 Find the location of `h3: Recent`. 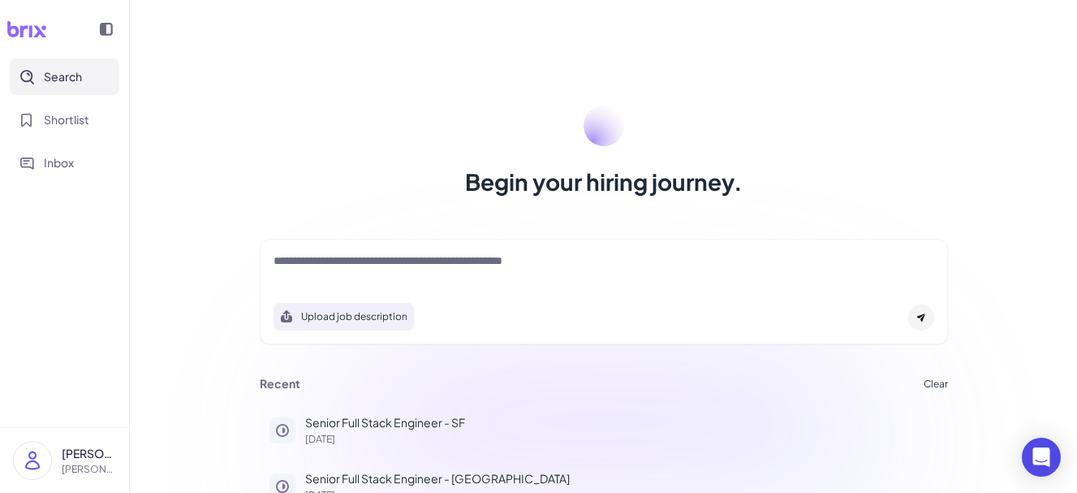

h3: Recent is located at coordinates (280, 384).